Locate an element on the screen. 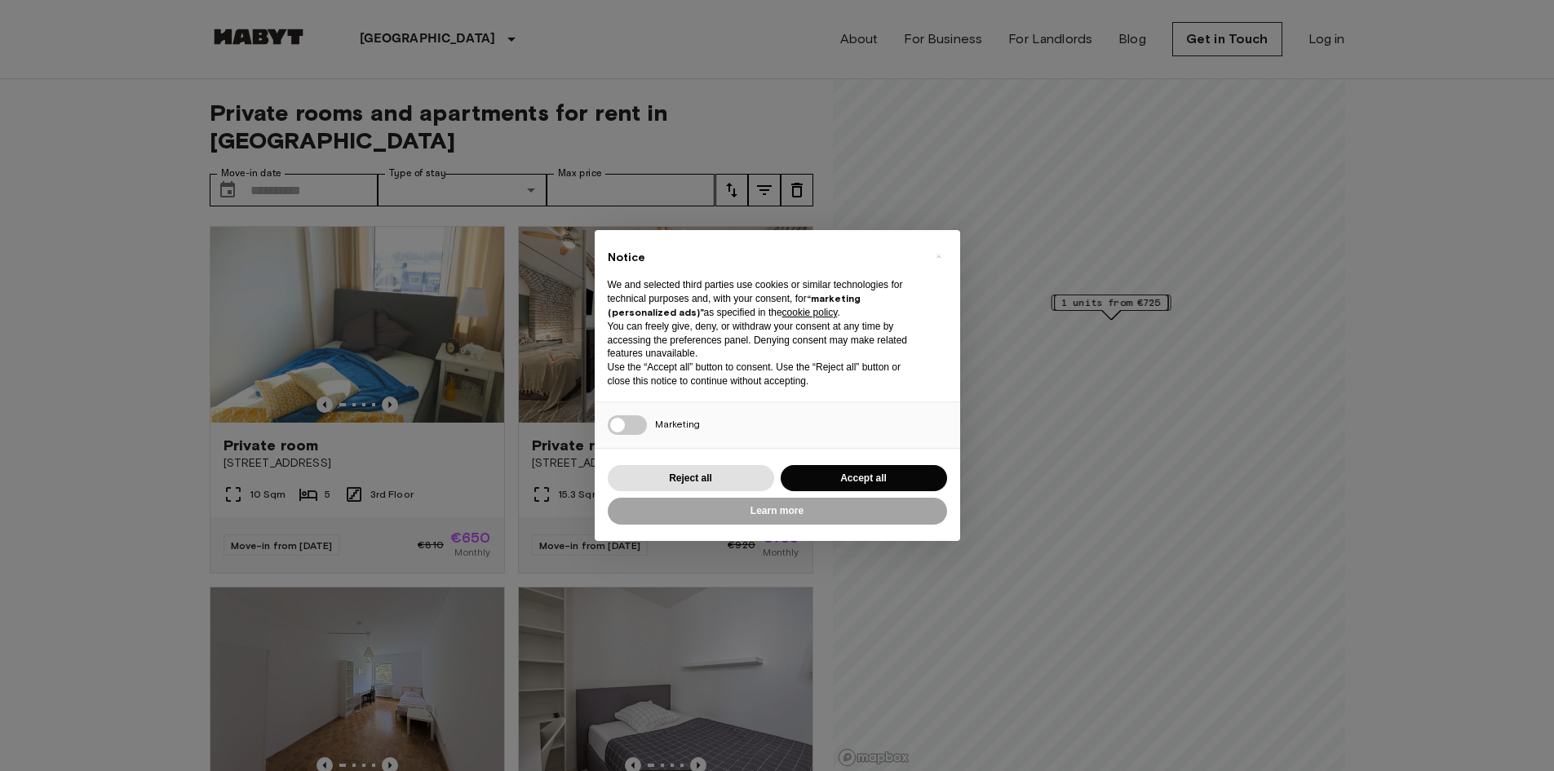  span: Marketing is located at coordinates (677, 423).